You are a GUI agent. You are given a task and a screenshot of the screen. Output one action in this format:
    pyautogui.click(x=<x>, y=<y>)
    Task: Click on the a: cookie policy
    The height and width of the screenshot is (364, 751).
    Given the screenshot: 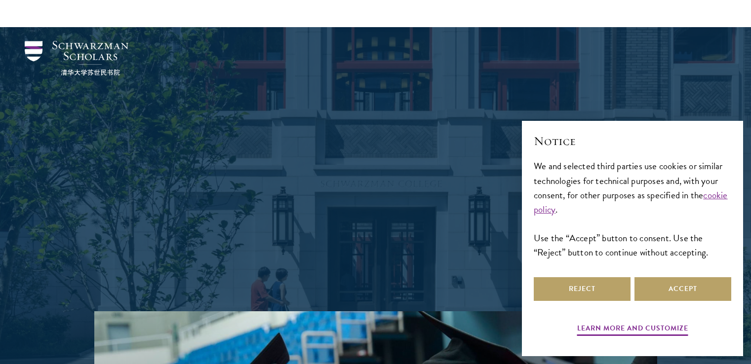 What is the action you would take?
    pyautogui.click(x=631, y=202)
    